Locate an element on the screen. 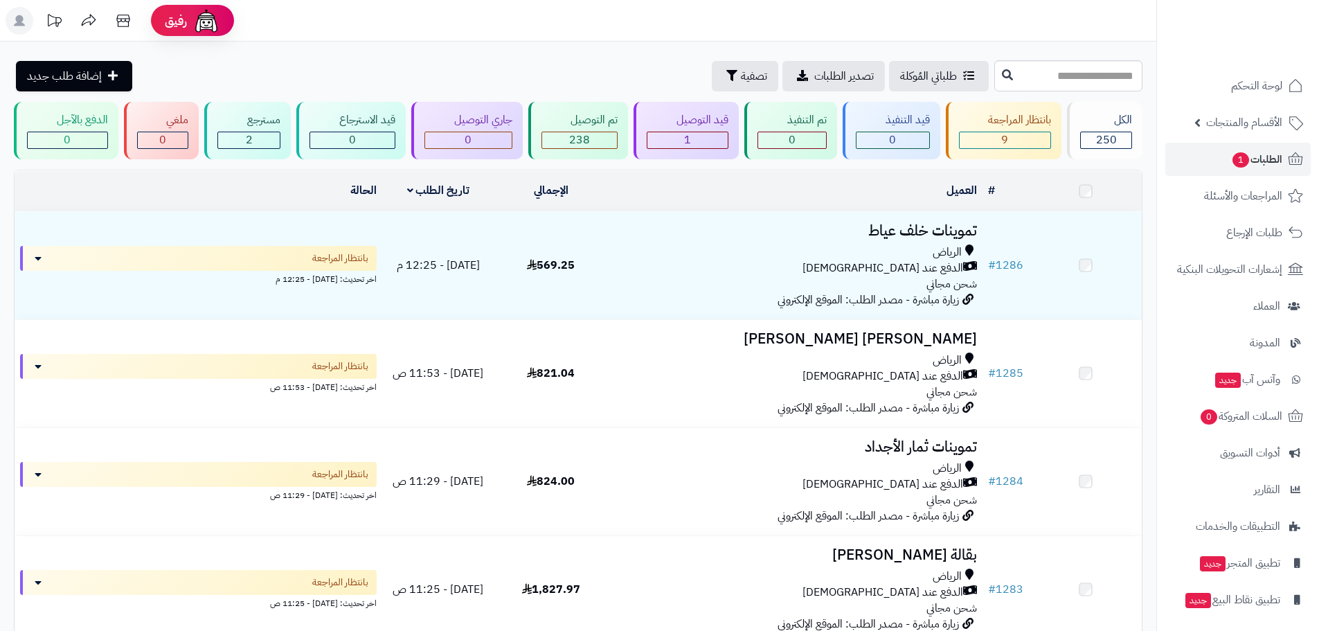 The height and width of the screenshot is (631, 1319). h3: تموينات ثمار الأجداد is located at coordinates (795, 447).